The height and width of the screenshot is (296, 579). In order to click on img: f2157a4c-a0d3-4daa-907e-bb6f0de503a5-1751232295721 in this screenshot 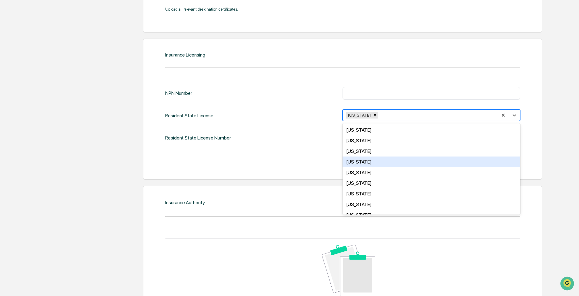, I will do `click(8, 8)`.